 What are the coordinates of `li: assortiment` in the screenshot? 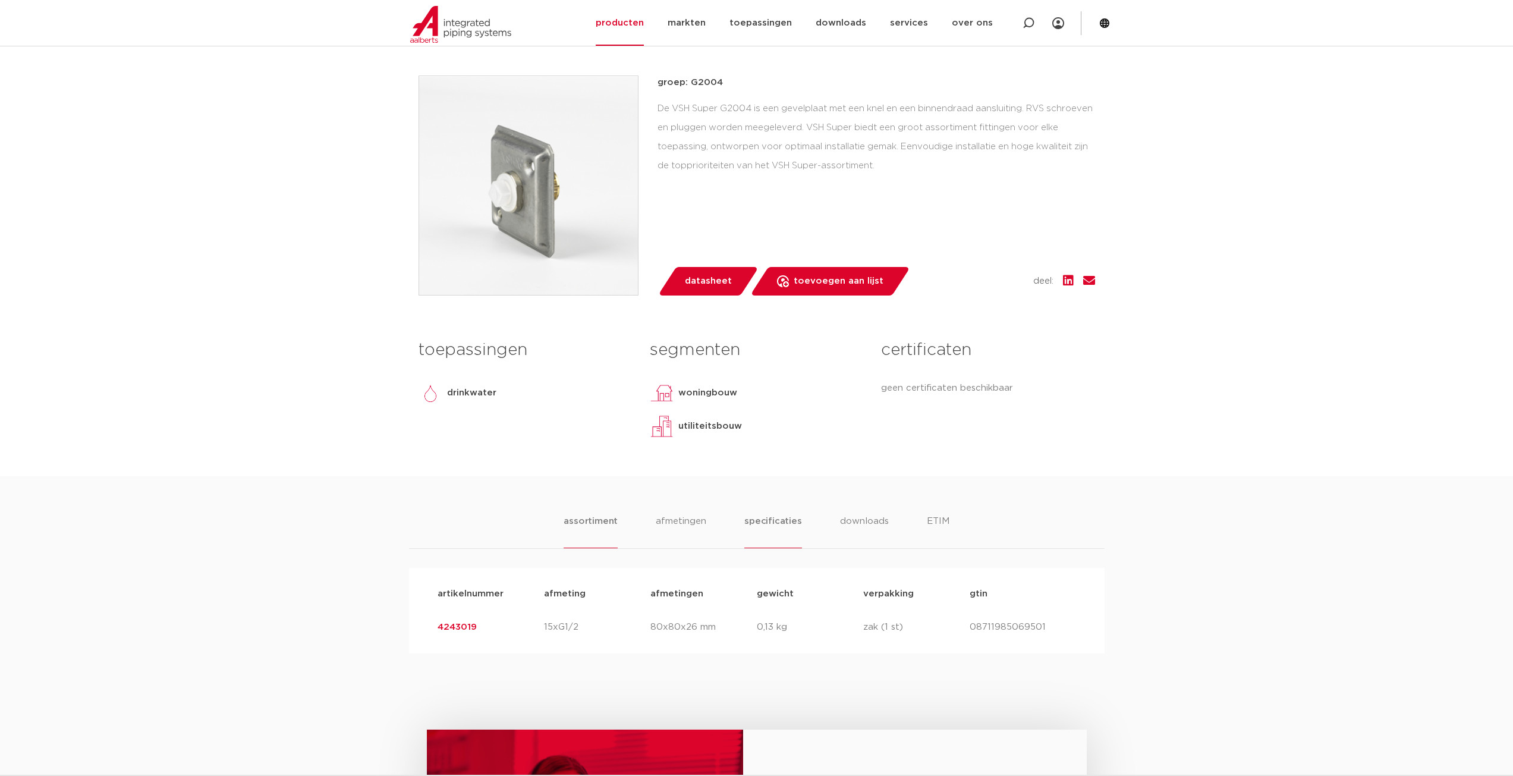 It's located at (590, 531).